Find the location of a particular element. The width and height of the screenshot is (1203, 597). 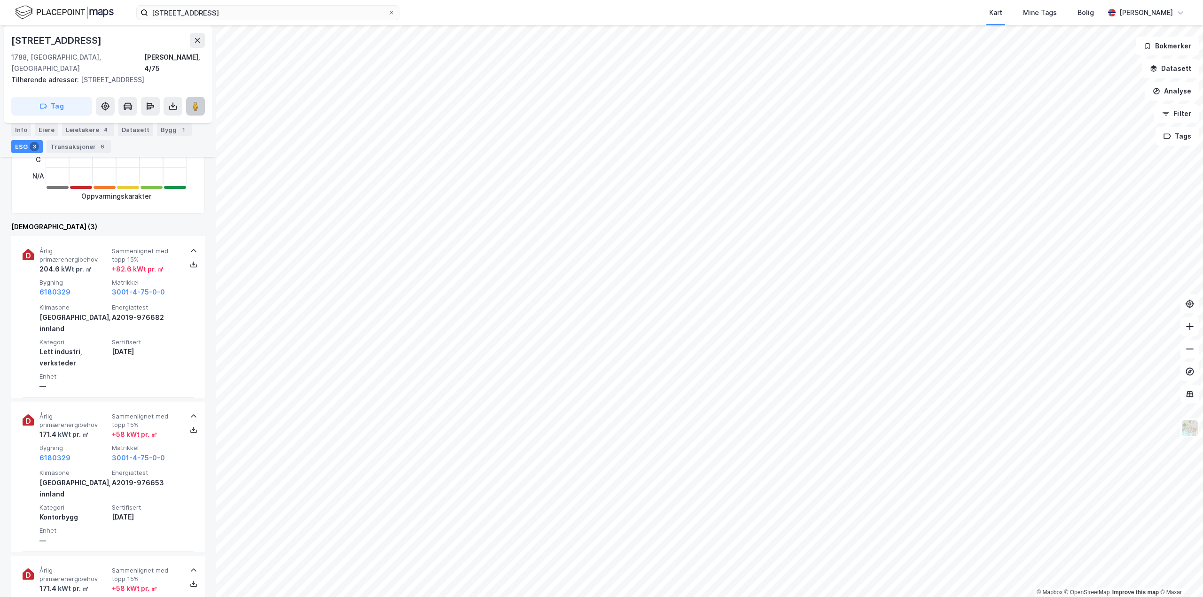

button: Analyse is located at coordinates (1172, 91).